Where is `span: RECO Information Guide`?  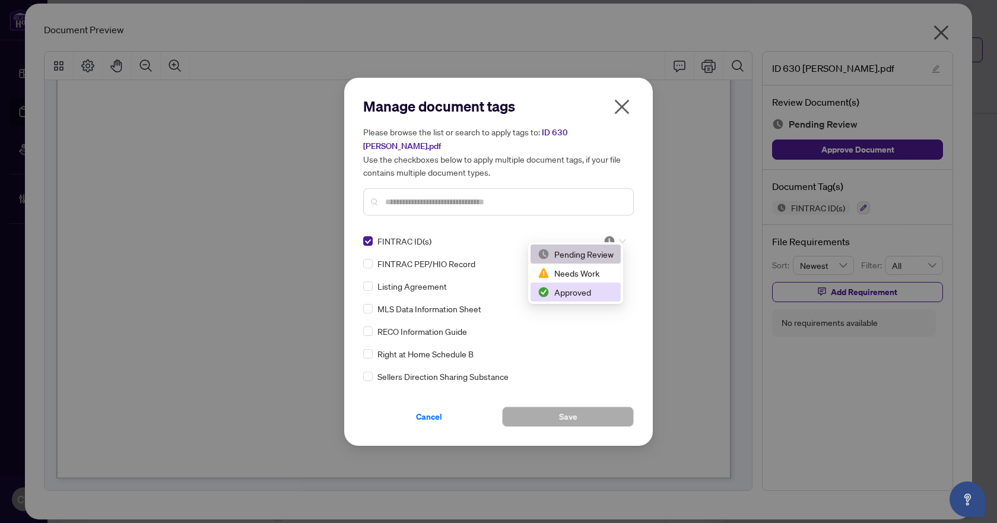 span: RECO Information Guide is located at coordinates (422, 331).